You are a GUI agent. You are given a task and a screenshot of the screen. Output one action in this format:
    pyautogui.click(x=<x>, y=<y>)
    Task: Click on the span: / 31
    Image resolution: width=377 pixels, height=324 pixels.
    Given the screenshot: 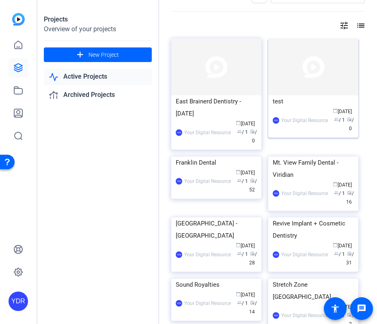 What is the action you would take?
    pyautogui.click(x=350, y=258)
    